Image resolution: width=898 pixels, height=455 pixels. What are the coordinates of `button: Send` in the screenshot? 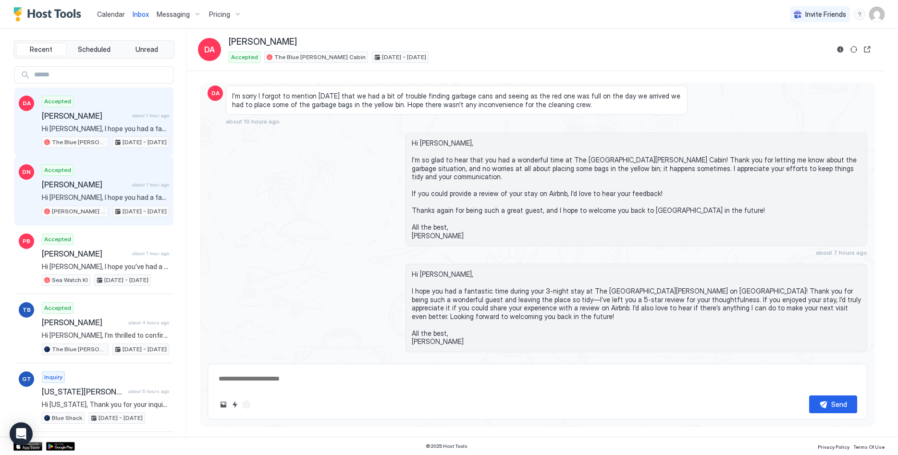 It's located at (833, 404).